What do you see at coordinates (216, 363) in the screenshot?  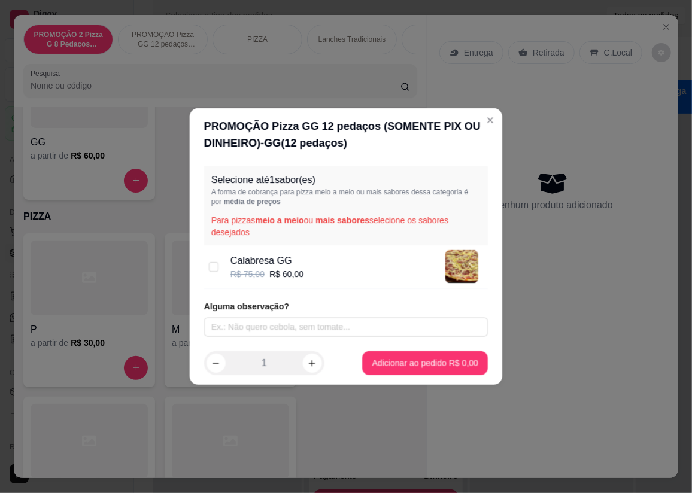 I see `button: decrease-product-quantity` at bounding box center [216, 363].